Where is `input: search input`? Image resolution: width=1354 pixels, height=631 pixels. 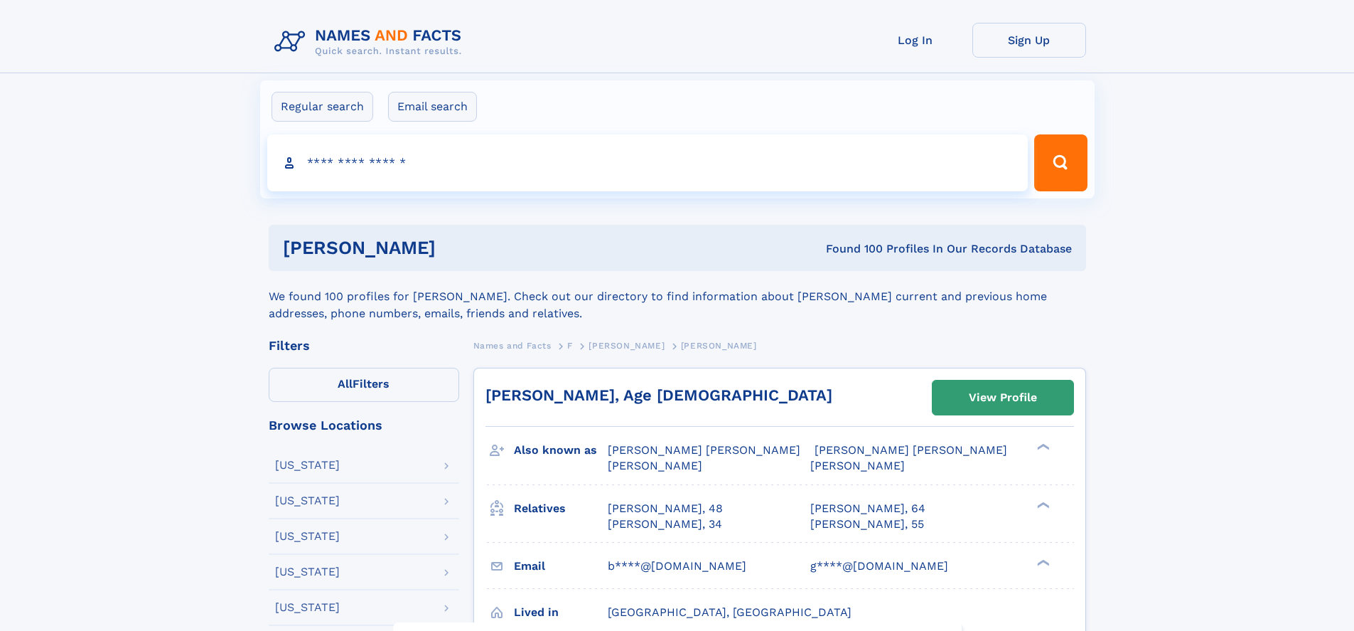 input: search input is located at coordinates (648, 163).